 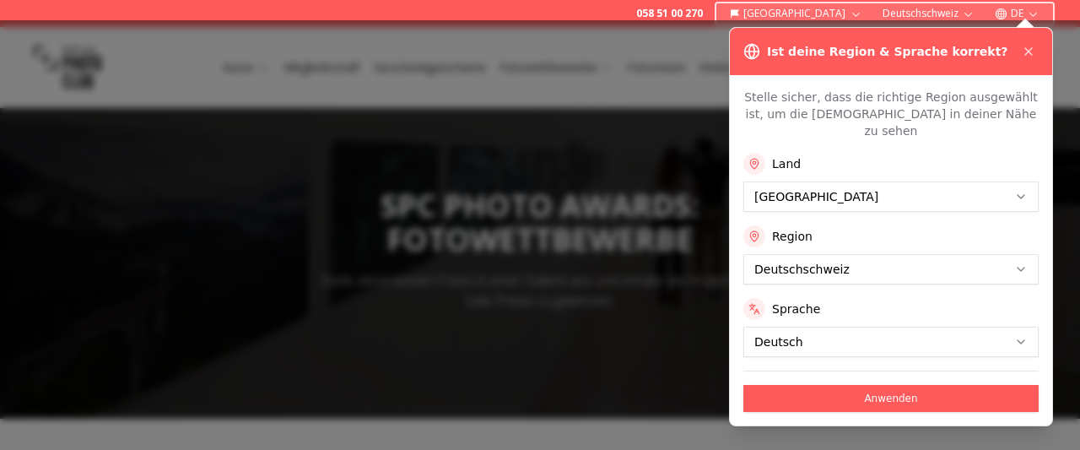 I want to click on label: Land, so click(x=786, y=164).